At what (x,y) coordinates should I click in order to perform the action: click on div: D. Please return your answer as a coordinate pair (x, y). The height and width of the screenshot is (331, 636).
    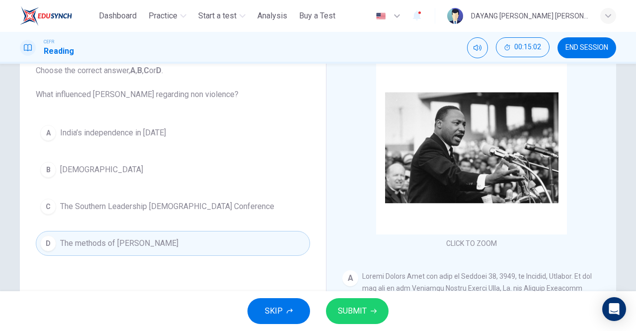
    Looking at the image, I should click on (48, 243).